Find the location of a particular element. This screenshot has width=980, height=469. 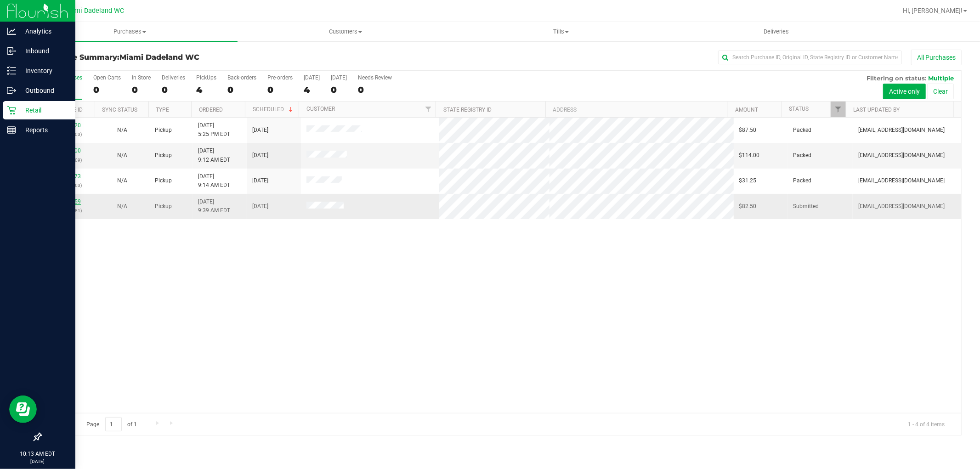

a: 11841400 is located at coordinates (68, 151).